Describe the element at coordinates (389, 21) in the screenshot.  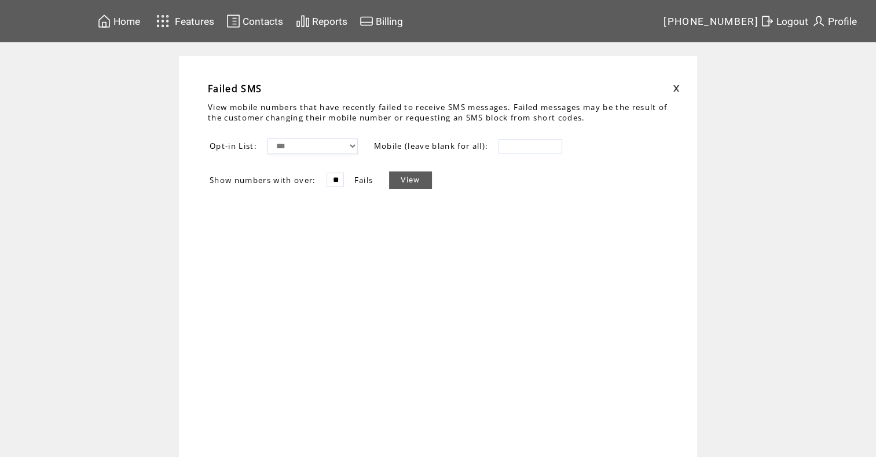
I see `span: Billing` at that location.